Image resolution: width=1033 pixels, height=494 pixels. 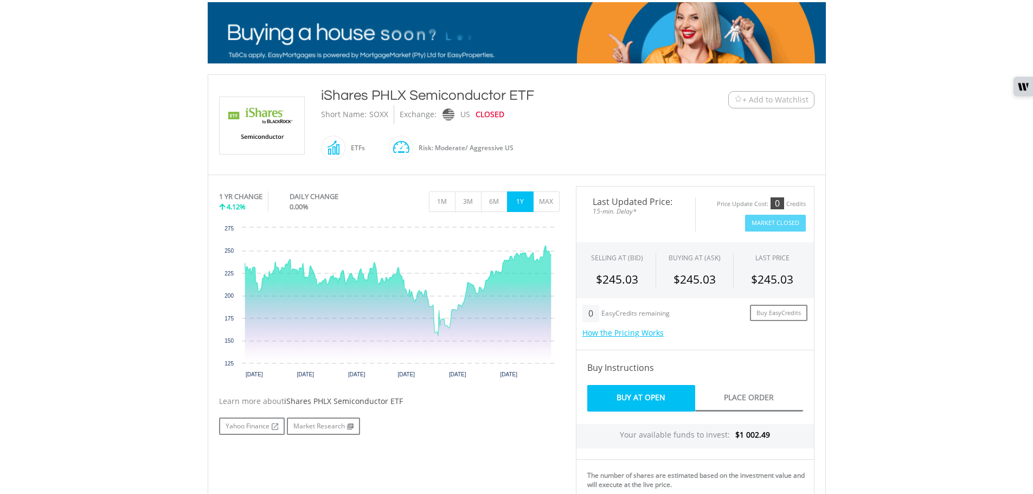 What do you see at coordinates (229, 318) in the screenshot?
I see `text: 175` at bounding box center [229, 318].